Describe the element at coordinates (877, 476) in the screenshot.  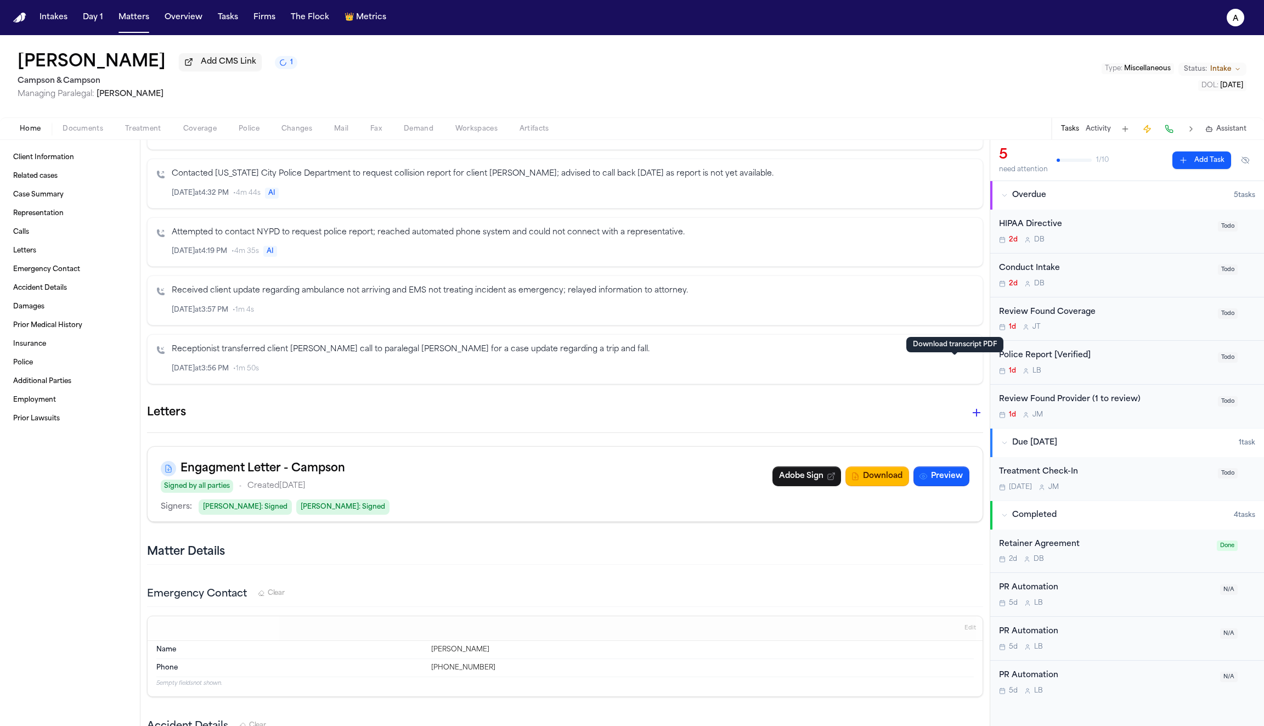
I see `button: Download` at that location.